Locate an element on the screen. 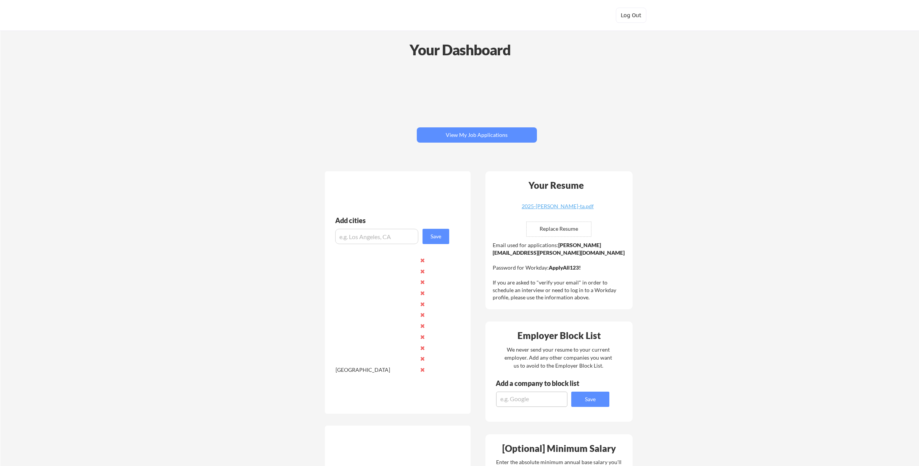 This screenshot has height=466, width=919. div: Email used for applications: Password for Workday: If you are asked to "verify your email" in ord... is located at coordinates (560, 271).